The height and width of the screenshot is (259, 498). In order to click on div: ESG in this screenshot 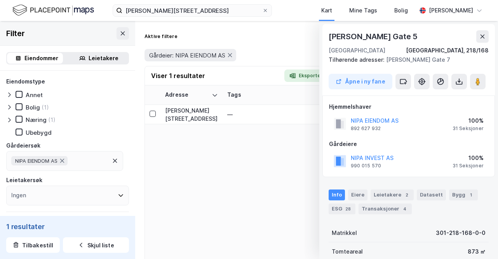, I will do `click(342, 209)`.